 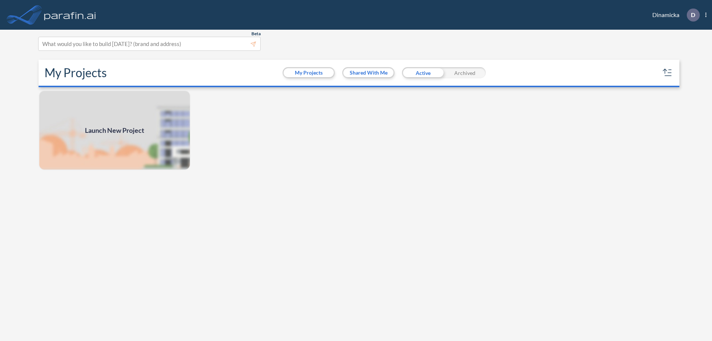 What do you see at coordinates (693, 15) in the screenshot?
I see `p: D` at bounding box center [693, 15].